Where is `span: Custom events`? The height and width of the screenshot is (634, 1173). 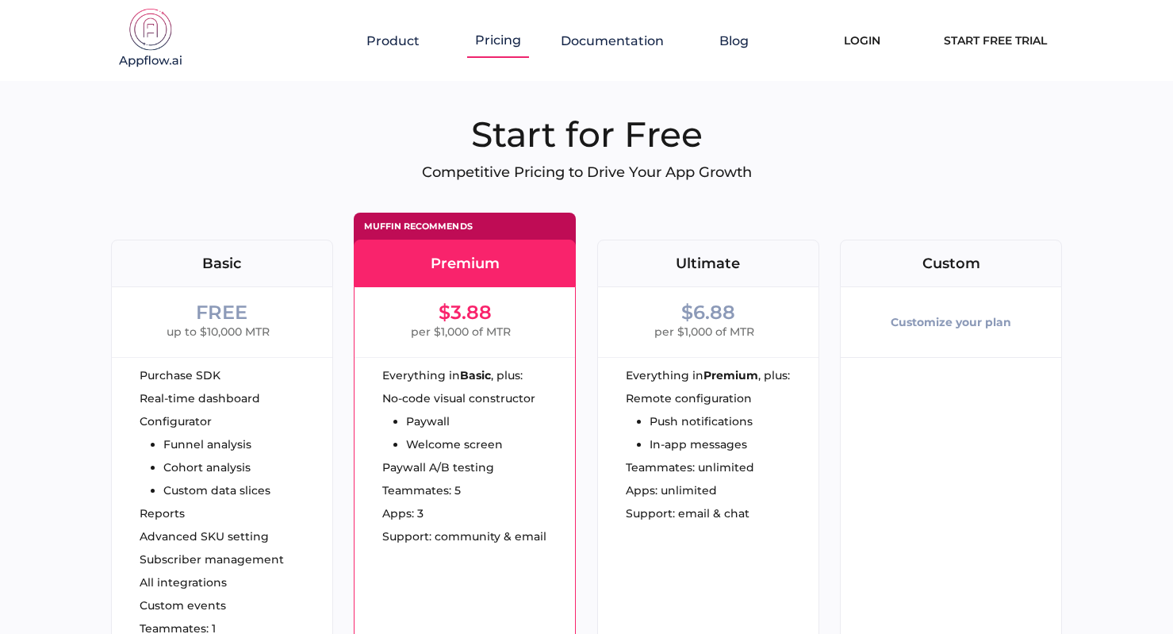 span: Custom events is located at coordinates (182, 605).